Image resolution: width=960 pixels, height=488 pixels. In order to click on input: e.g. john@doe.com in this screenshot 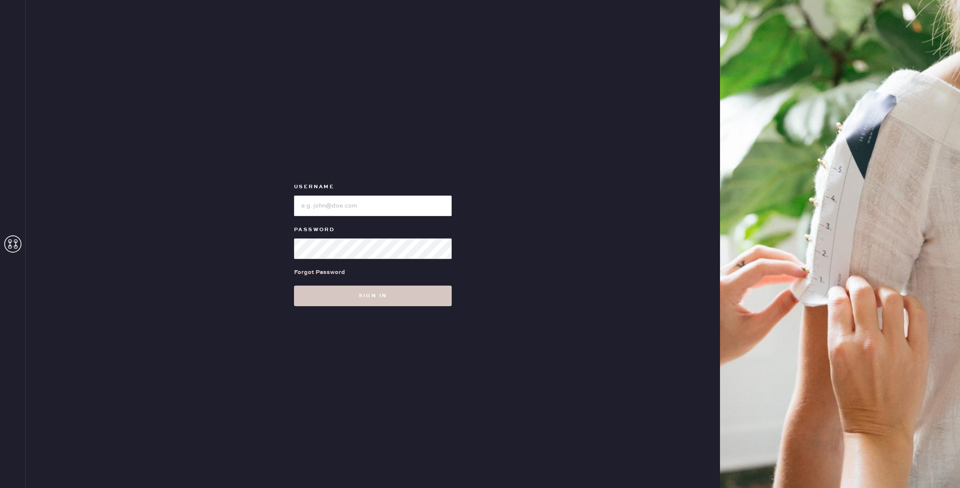, I will do `click(373, 206)`.